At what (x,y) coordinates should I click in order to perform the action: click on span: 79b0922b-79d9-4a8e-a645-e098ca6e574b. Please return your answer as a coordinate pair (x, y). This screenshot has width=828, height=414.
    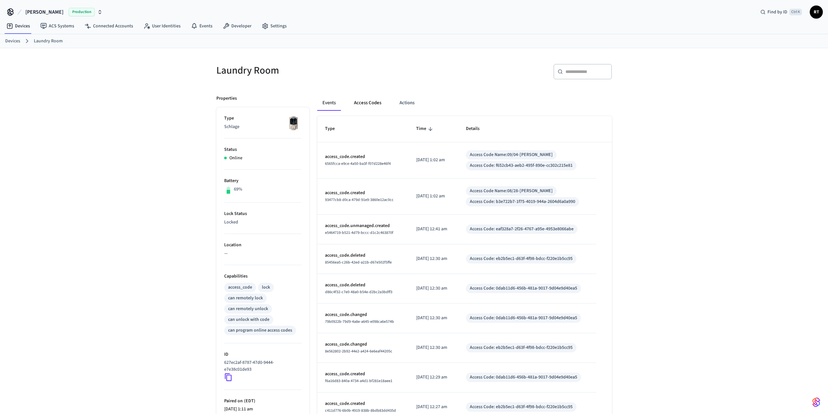
    Looking at the image, I should click on (360, 321).